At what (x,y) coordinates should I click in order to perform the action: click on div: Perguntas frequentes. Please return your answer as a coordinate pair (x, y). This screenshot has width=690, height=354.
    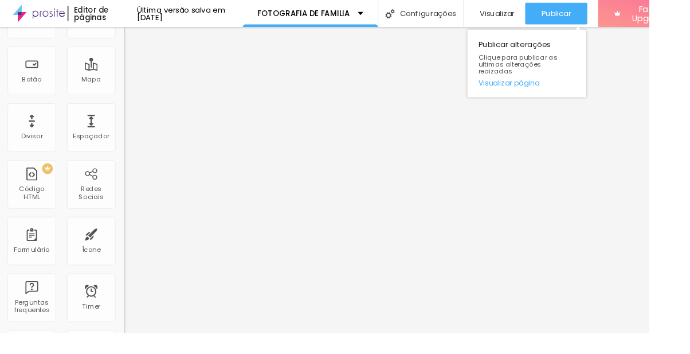
    Looking at the image, I should click on (34, 325).